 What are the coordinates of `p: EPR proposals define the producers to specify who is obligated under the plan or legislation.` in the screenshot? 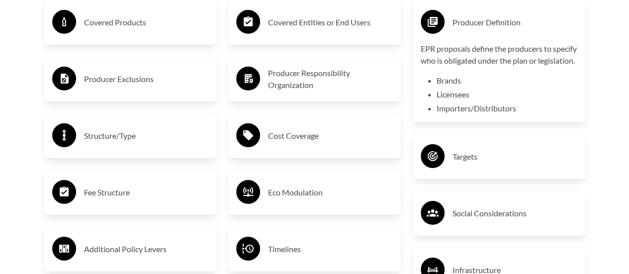 It's located at (499, 55).